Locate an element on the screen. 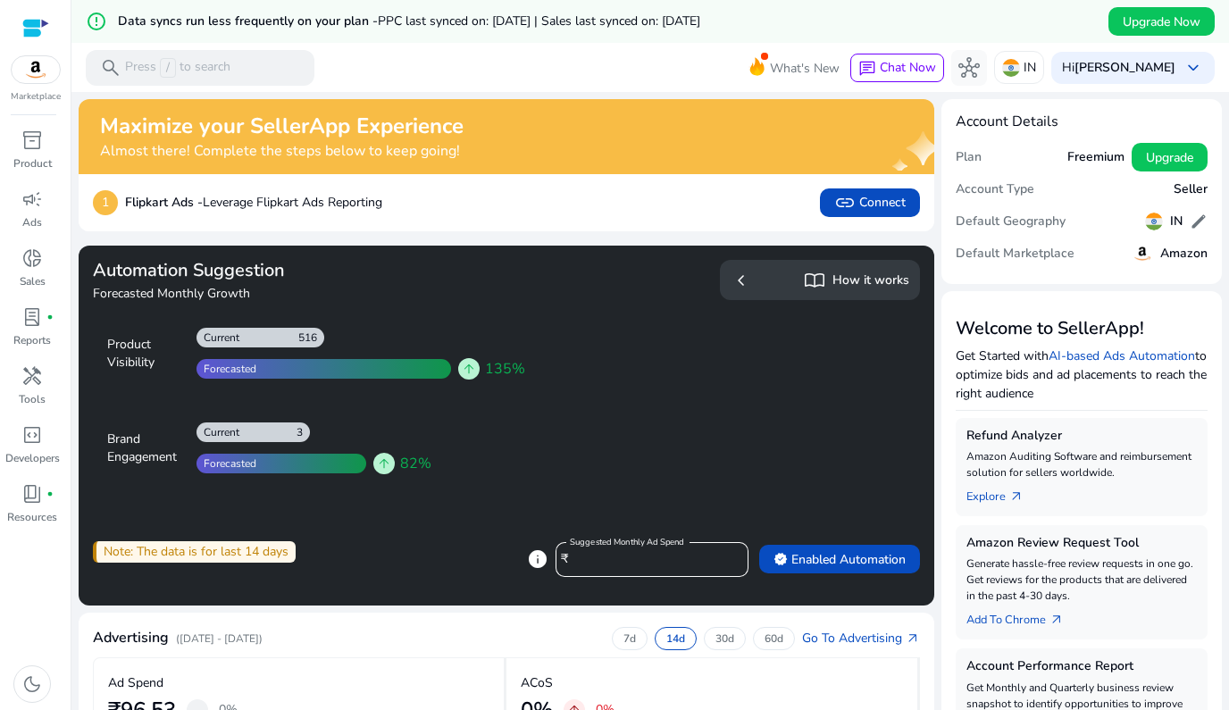  span: chevron_left is located at coordinates (741, 280).